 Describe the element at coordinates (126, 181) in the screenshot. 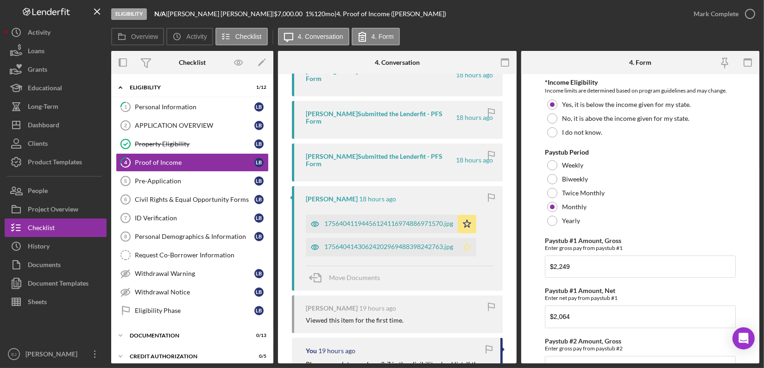

I see `tspan: 5` at that location.